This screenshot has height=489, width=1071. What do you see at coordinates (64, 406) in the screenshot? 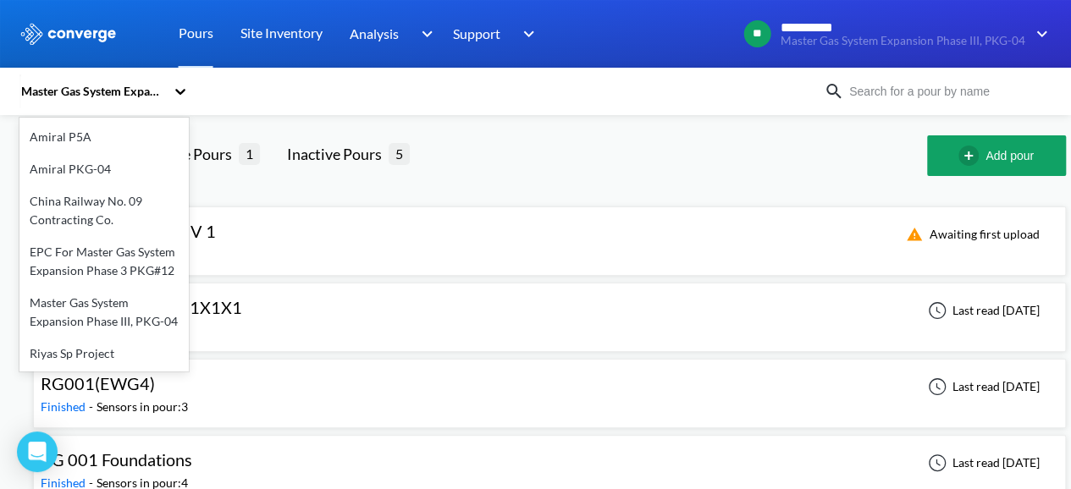
I see `span: Finished` at bounding box center [64, 406].